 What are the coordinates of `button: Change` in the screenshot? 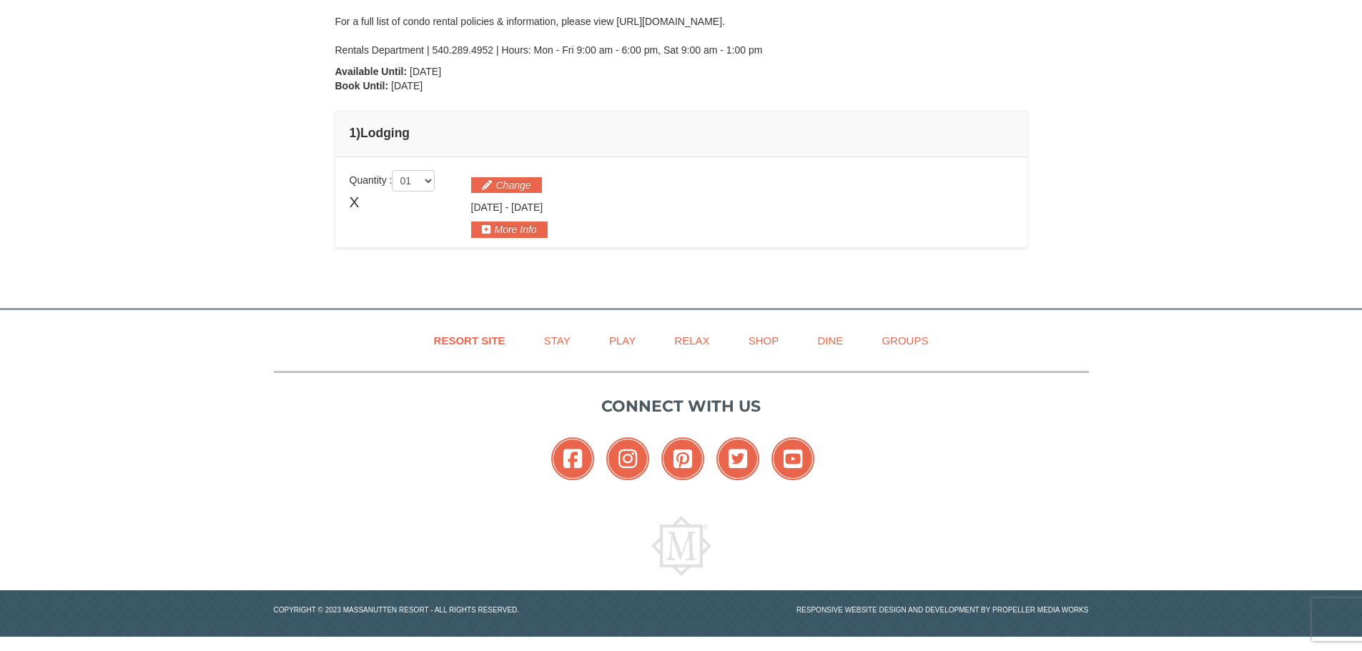 It's located at (506, 185).